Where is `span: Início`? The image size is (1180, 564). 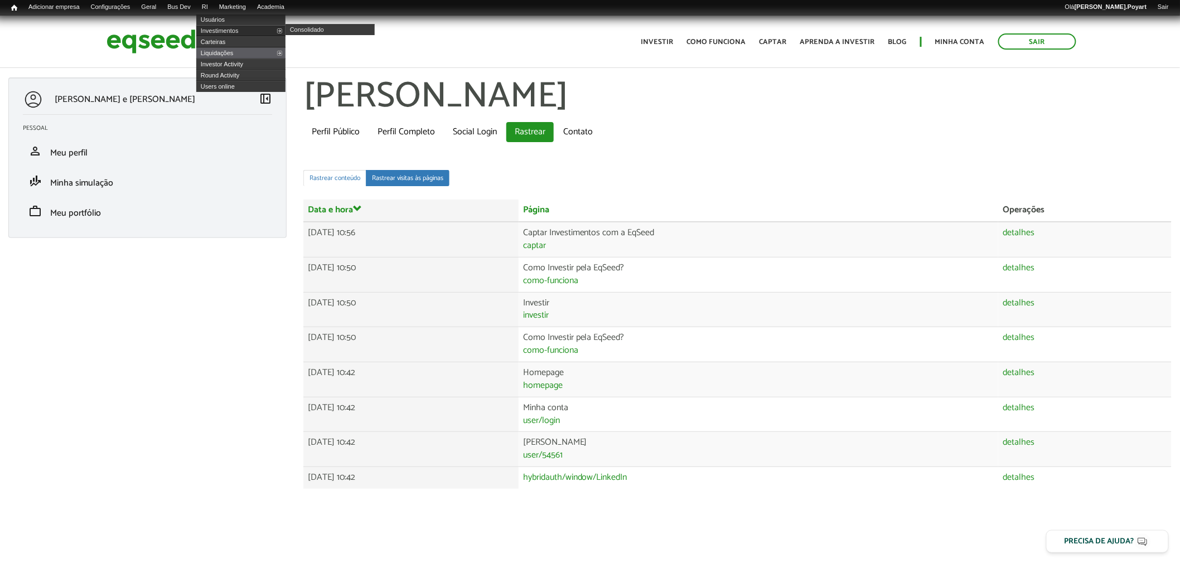
span: Início is located at coordinates (14, 8).